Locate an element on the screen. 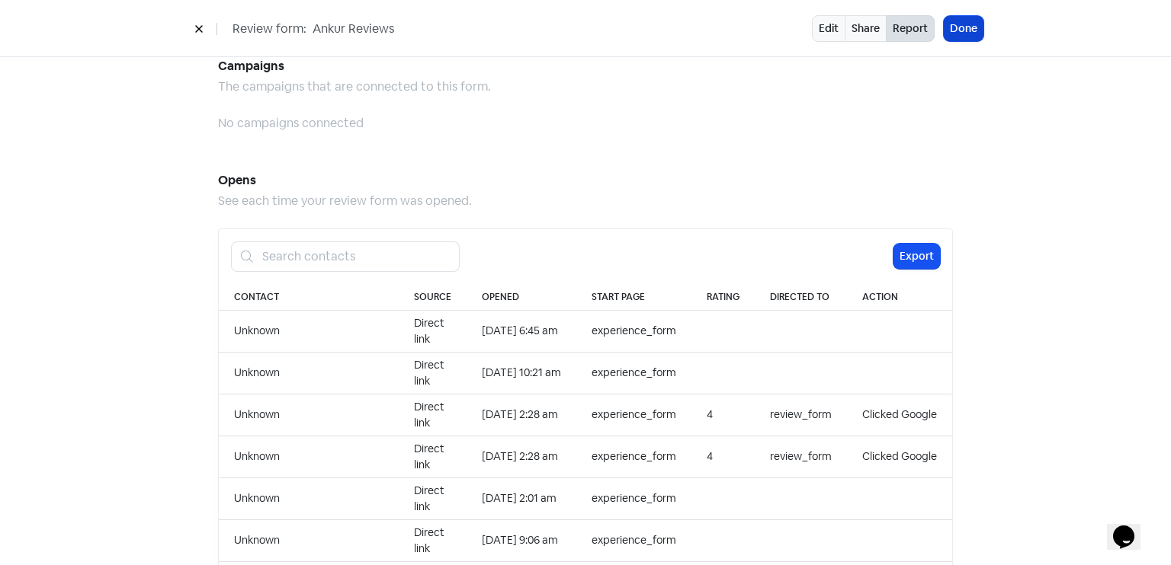  th: Action is located at coordinates (899, 297).